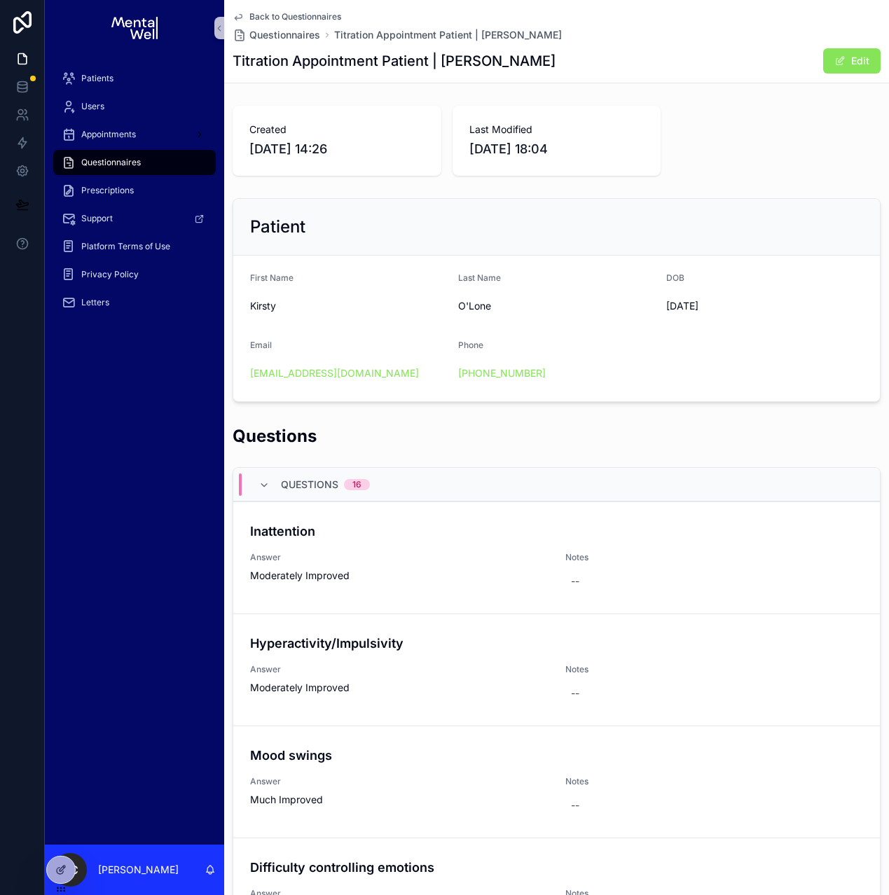 Image resolution: width=889 pixels, height=895 pixels. Describe the element at coordinates (556, 531) in the screenshot. I see `h4: Inattention` at that location.